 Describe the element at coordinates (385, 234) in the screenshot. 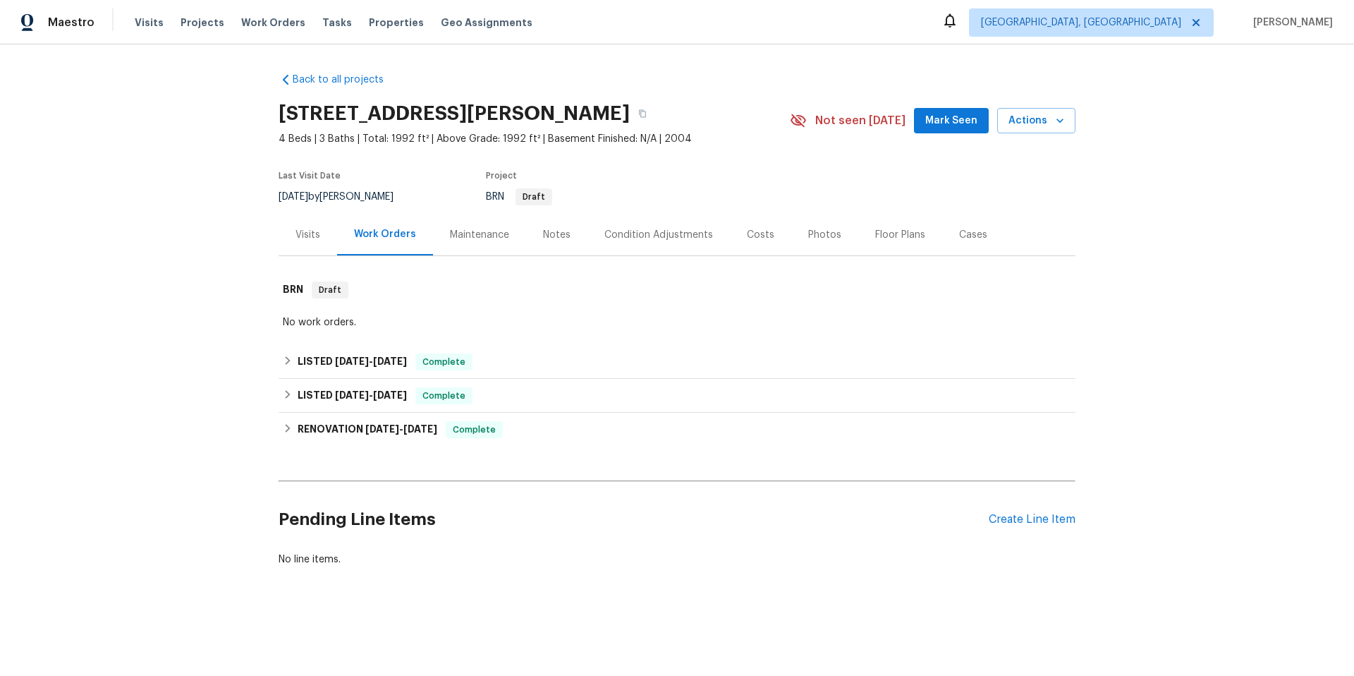

I see `div: Work Orders` at that location.